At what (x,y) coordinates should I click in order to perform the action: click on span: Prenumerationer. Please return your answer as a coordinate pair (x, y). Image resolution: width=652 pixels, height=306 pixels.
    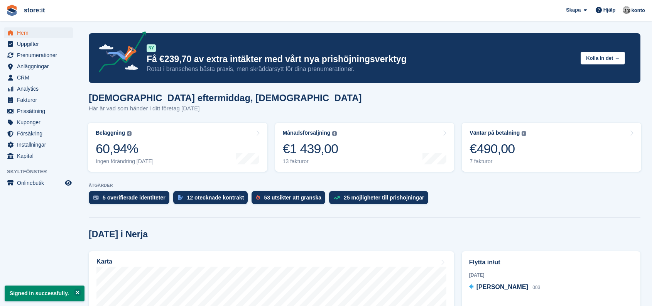
    Looking at the image, I should click on (40, 55).